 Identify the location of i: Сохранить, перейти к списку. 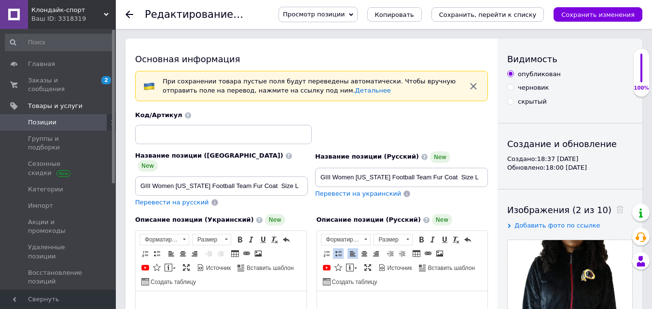
(488, 14).